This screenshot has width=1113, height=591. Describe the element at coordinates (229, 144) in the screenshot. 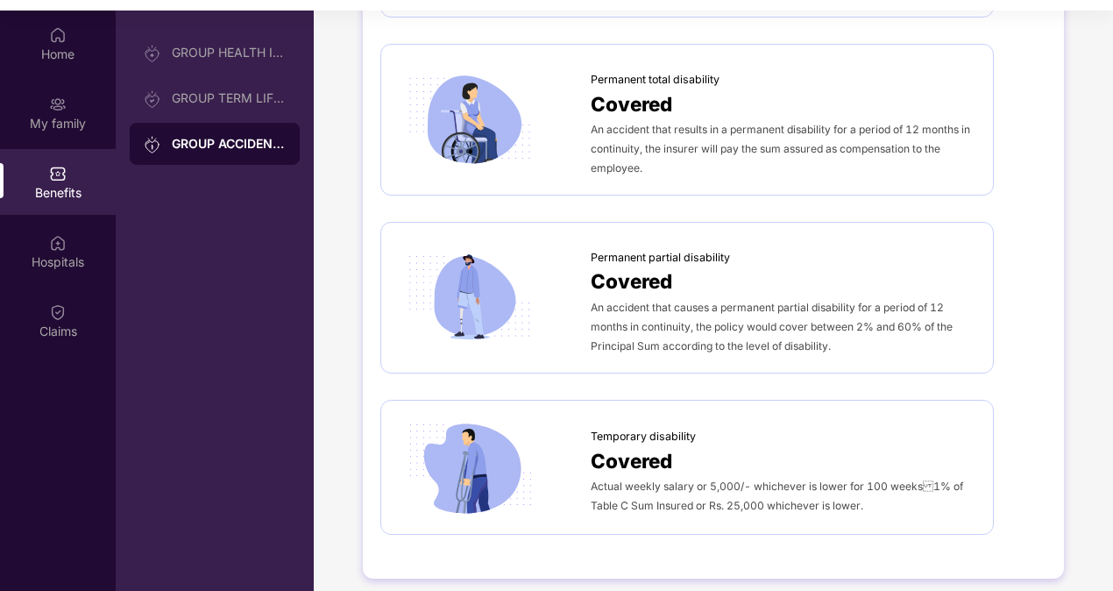

I see `div: GROUP ACCIDENTAL INSURANCE` at that location.